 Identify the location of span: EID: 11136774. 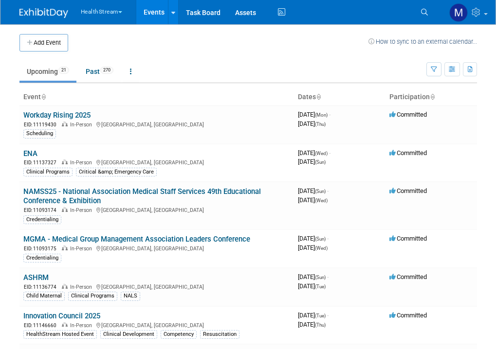
(42, 287).